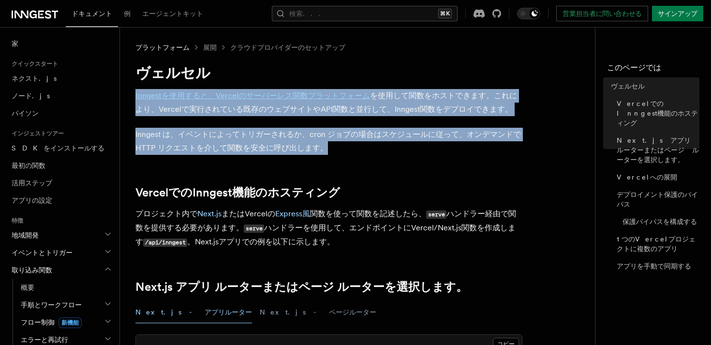  I want to click on kbd: ⌘K, so click(445, 14).